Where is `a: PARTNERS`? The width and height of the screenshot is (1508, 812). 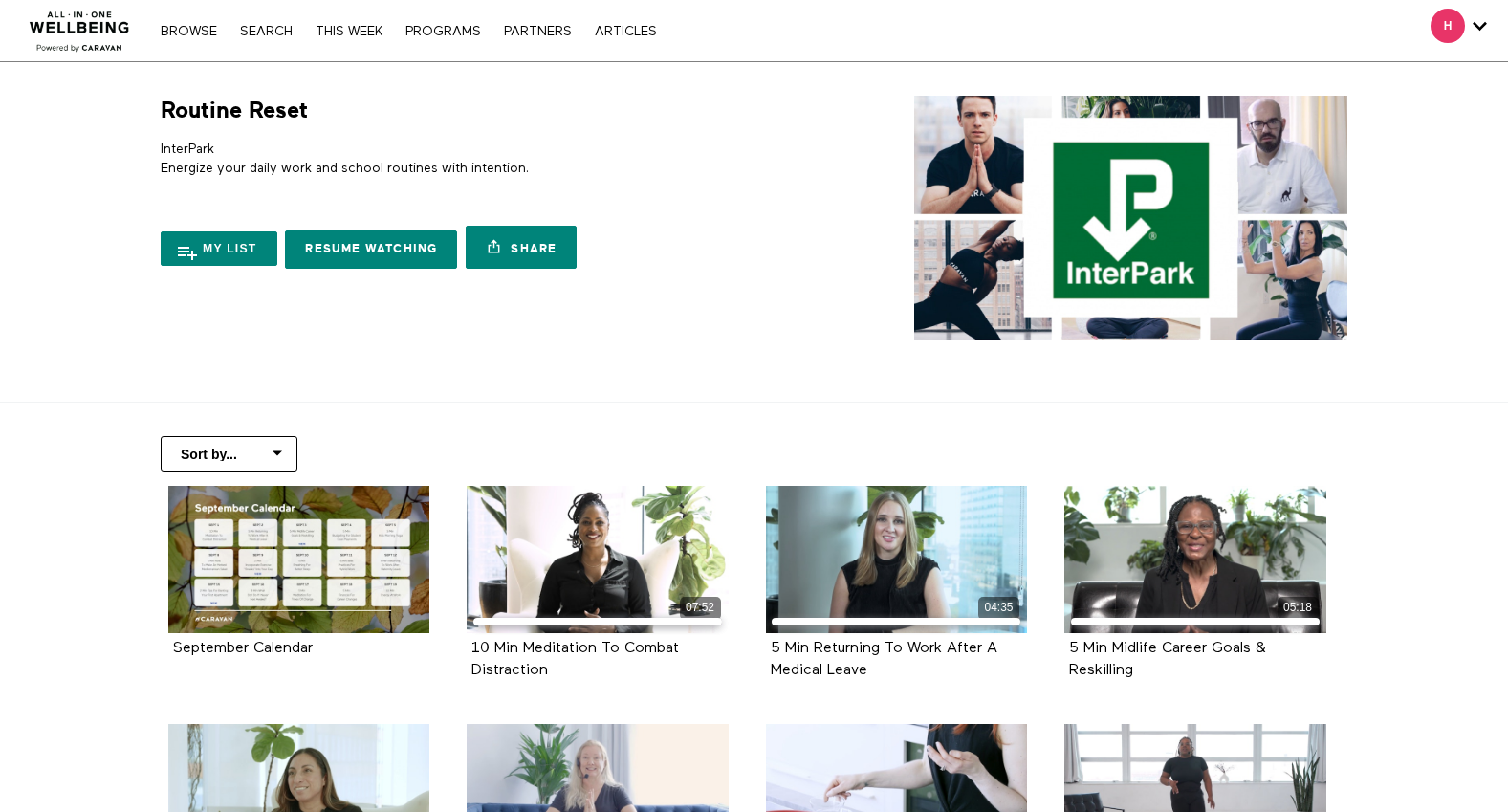 a: PARTNERS is located at coordinates (537, 31).